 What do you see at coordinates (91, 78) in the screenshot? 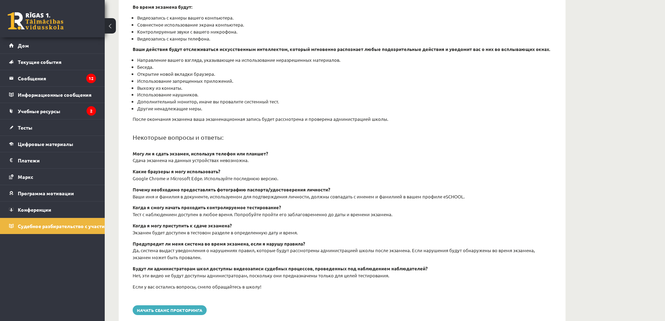
I see `font: 12` at bounding box center [91, 78].